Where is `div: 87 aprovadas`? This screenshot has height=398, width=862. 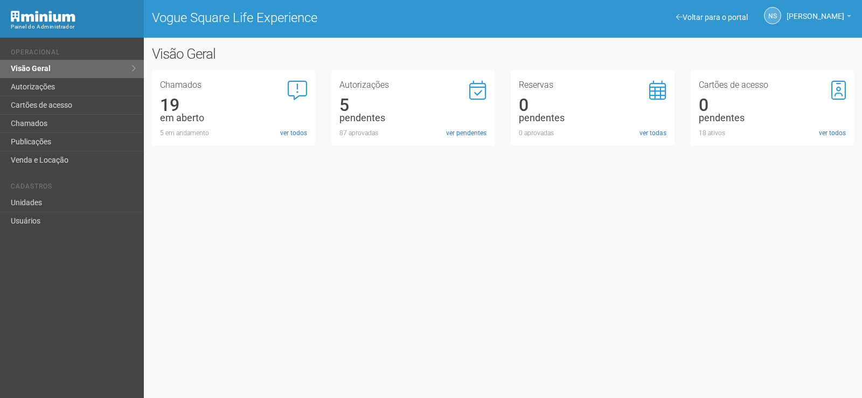 div: 87 aprovadas is located at coordinates (413, 133).